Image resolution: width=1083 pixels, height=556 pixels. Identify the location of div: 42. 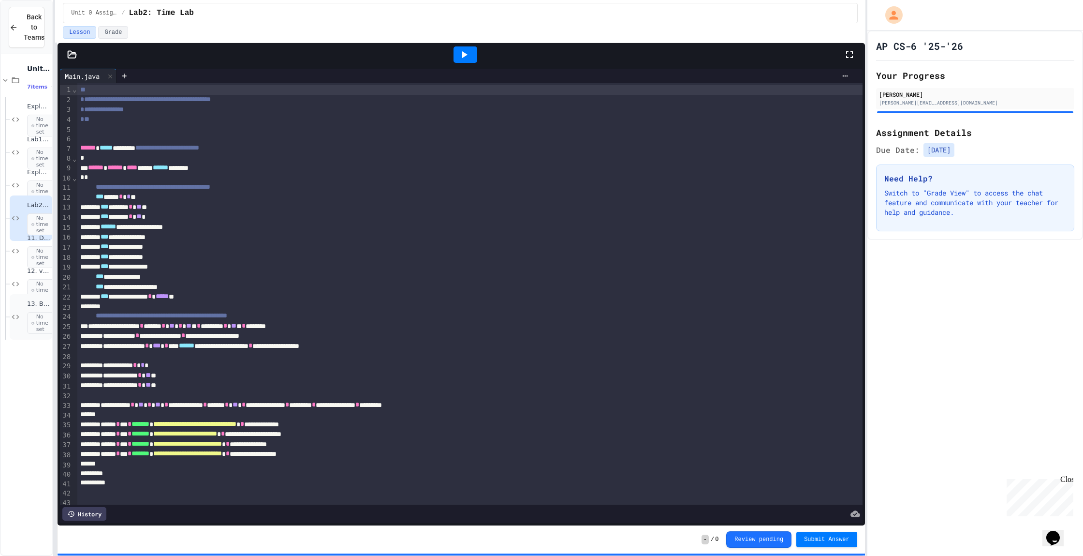
(66, 493).